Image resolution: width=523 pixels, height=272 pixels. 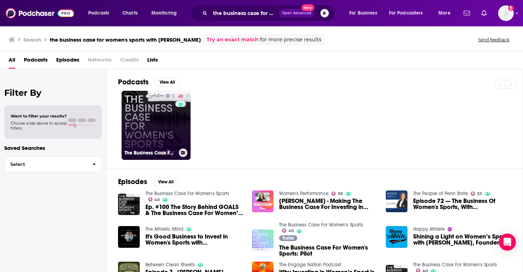 What do you see at coordinates (310, 264) in the screenshot?
I see `a: The Engage Nation Podcast` at bounding box center [310, 264].